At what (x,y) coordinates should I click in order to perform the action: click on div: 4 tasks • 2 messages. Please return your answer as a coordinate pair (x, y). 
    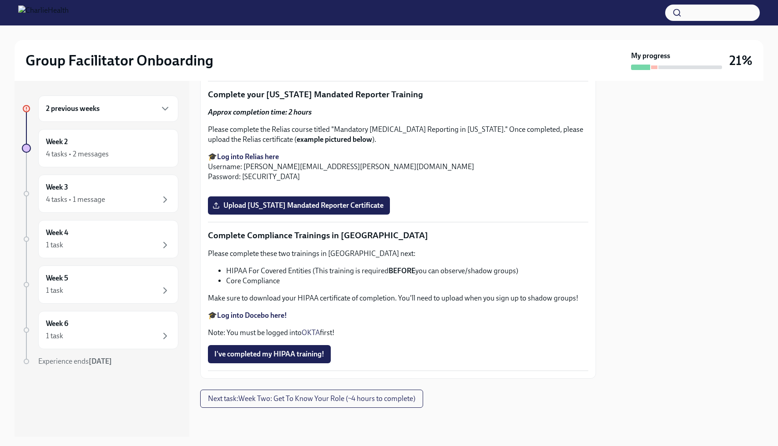
    Looking at the image, I should click on (77, 154).